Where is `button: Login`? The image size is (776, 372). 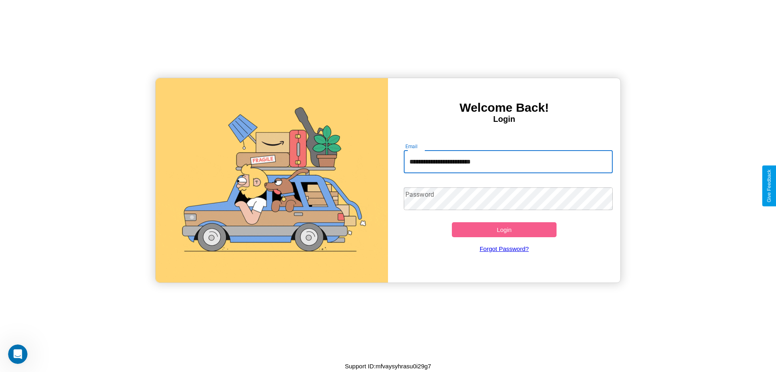 button: Login is located at coordinates (504, 229).